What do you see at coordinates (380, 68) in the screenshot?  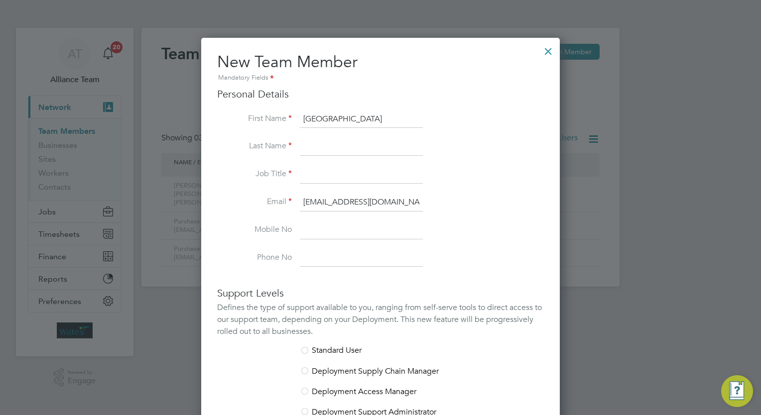 I see `h2: New Team Member` at bounding box center [380, 68].